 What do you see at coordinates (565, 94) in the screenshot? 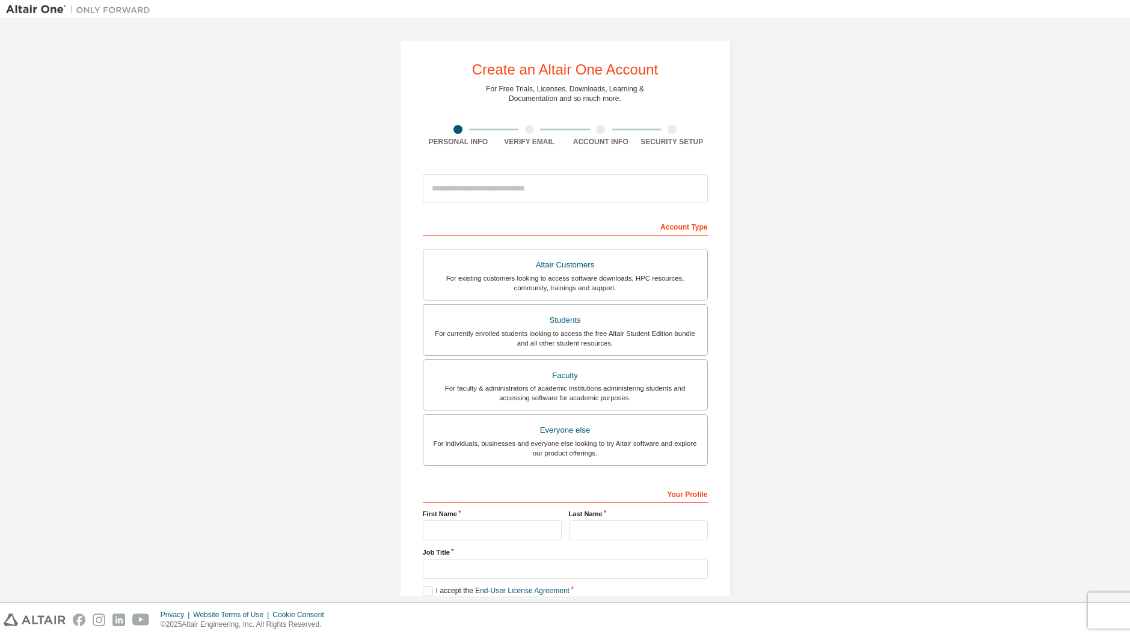
I see `div: For Free Trials, Licenses, Downloads, Learning & Documentation and so much more.` at bounding box center [565, 94].